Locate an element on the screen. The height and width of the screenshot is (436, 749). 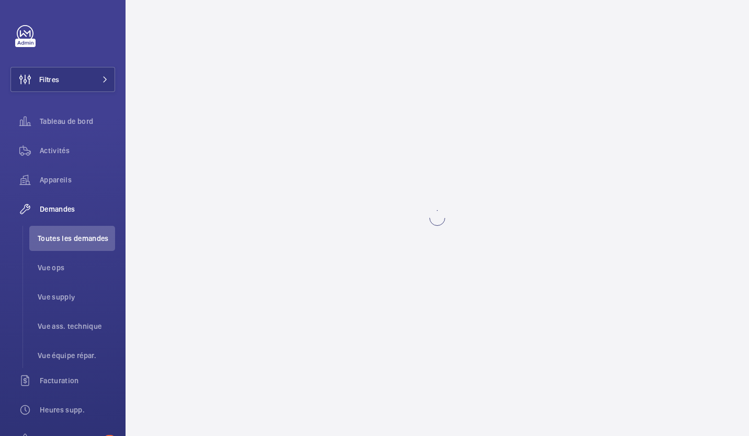
span: Vue ops is located at coordinates (76, 268).